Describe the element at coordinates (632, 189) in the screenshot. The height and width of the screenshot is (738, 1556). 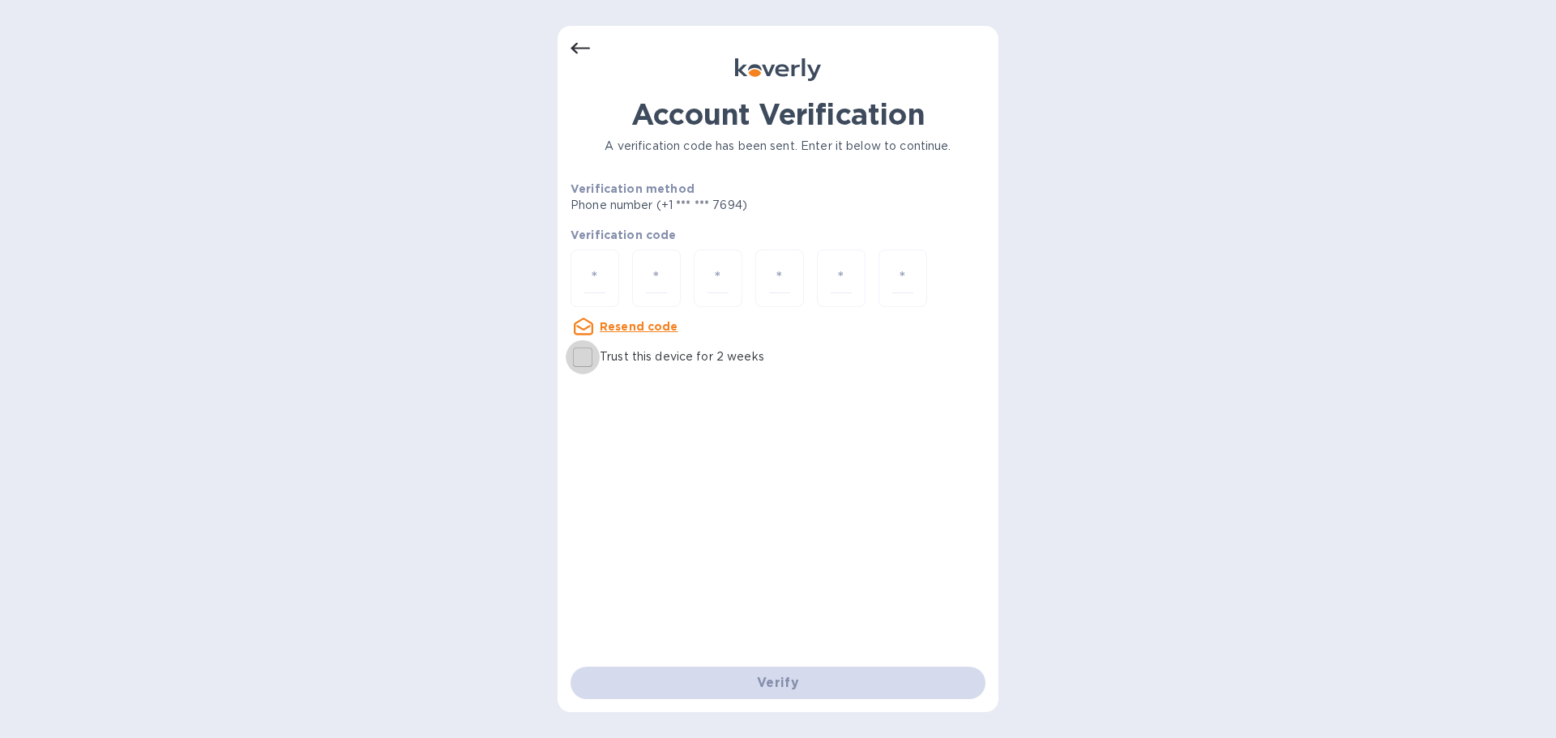
I see `b: Verification method` at that location.